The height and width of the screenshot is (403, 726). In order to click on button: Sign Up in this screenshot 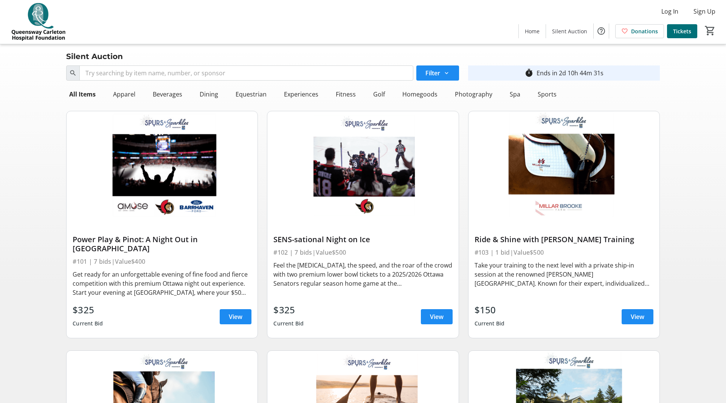, I will do `click(704, 11)`.